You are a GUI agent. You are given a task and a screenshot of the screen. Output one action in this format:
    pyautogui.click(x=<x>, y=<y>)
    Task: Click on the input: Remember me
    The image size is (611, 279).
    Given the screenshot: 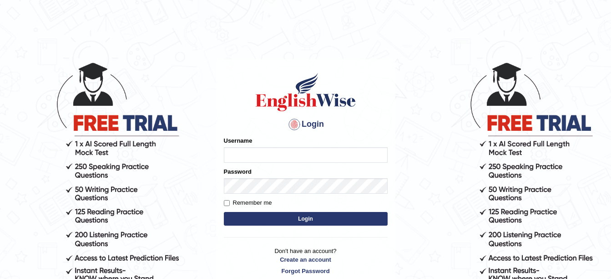 What is the action you would take?
    pyautogui.click(x=227, y=203)
    